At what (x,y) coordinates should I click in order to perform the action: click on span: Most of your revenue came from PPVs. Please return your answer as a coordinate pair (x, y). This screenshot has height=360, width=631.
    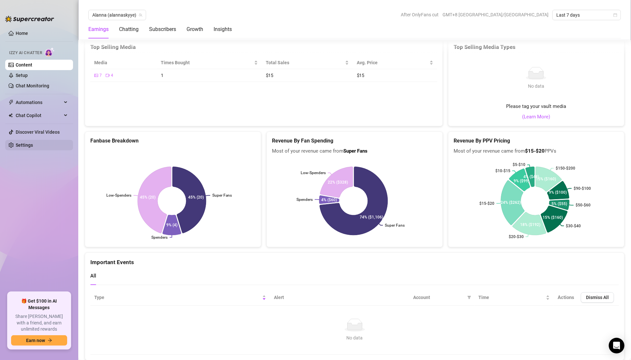
    Looking at the image, I should click on (536, 151).